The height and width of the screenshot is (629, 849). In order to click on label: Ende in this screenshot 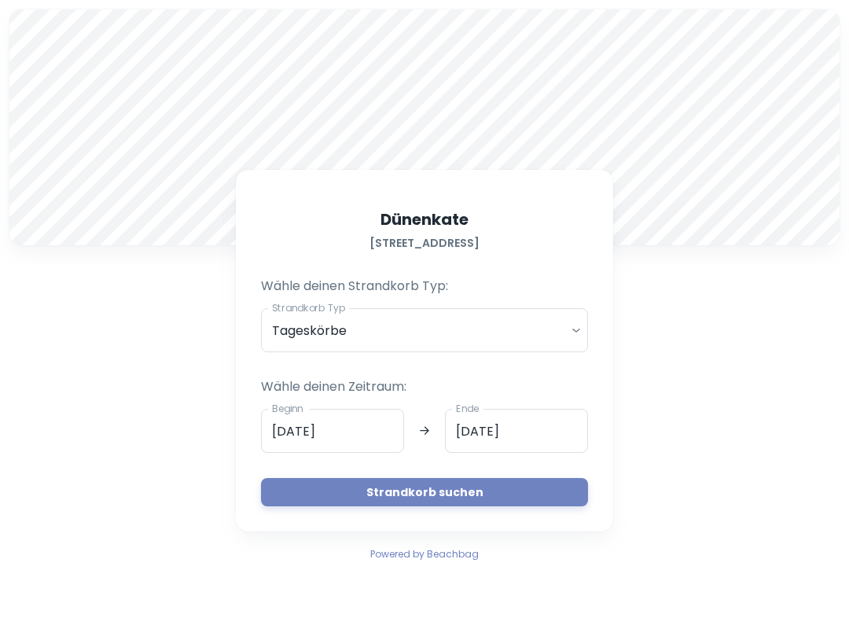, I will do `click(467, 408)`.